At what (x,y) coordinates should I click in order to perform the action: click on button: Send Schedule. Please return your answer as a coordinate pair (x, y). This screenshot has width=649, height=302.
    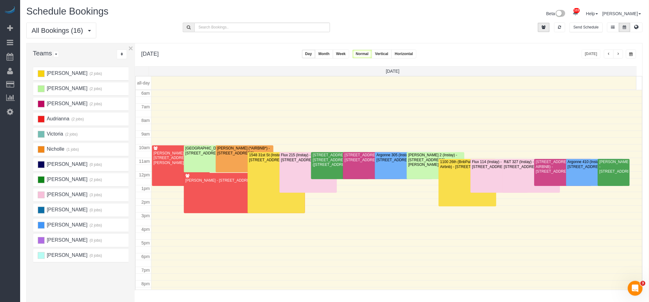
    Looking at the image, I should click on (586, 27).